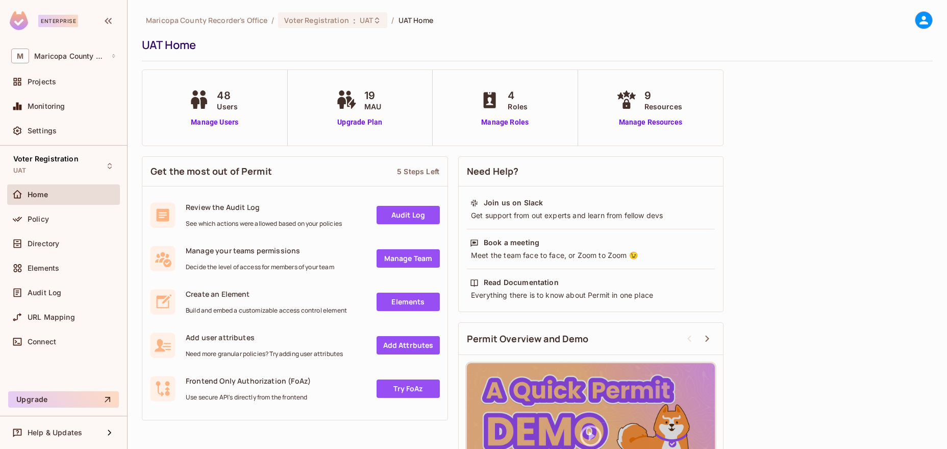 This screenshot has width=947, height=449. I want to click on a: Upgrade Plan, so click(360, 122).